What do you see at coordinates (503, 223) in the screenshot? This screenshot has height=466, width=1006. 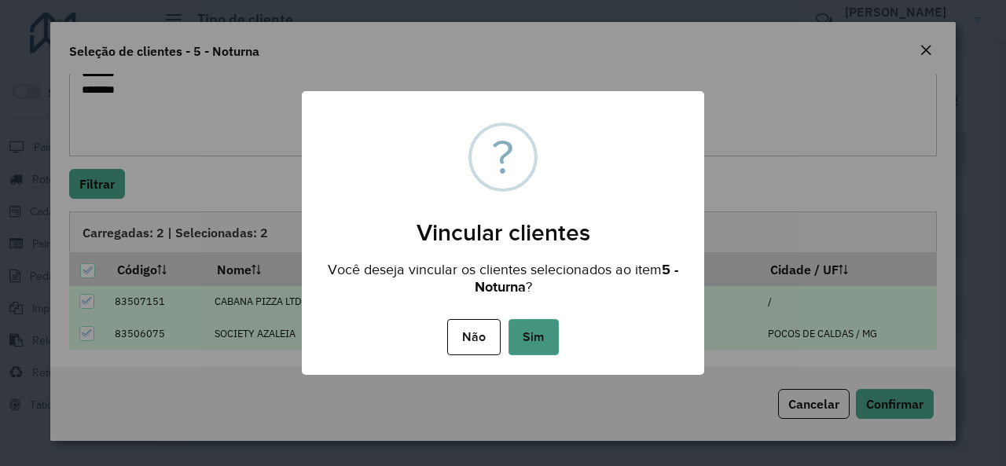 I see `h2: Vincular clientes` at bounding box center [503, 223].